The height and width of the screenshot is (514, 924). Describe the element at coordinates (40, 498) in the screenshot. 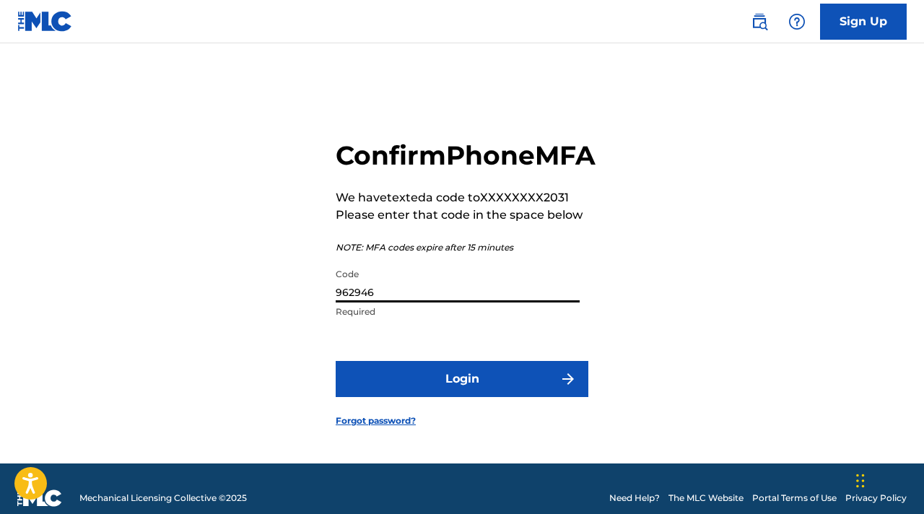

I see `img: logo` at that location.